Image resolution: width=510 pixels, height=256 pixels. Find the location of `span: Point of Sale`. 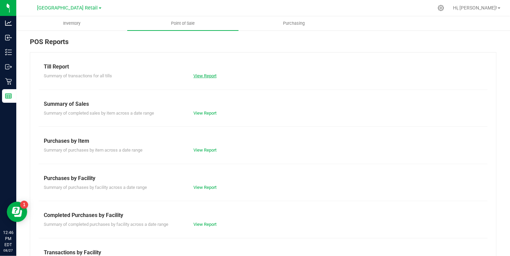

span: Point of Sale is located at coordinates (183, 23).